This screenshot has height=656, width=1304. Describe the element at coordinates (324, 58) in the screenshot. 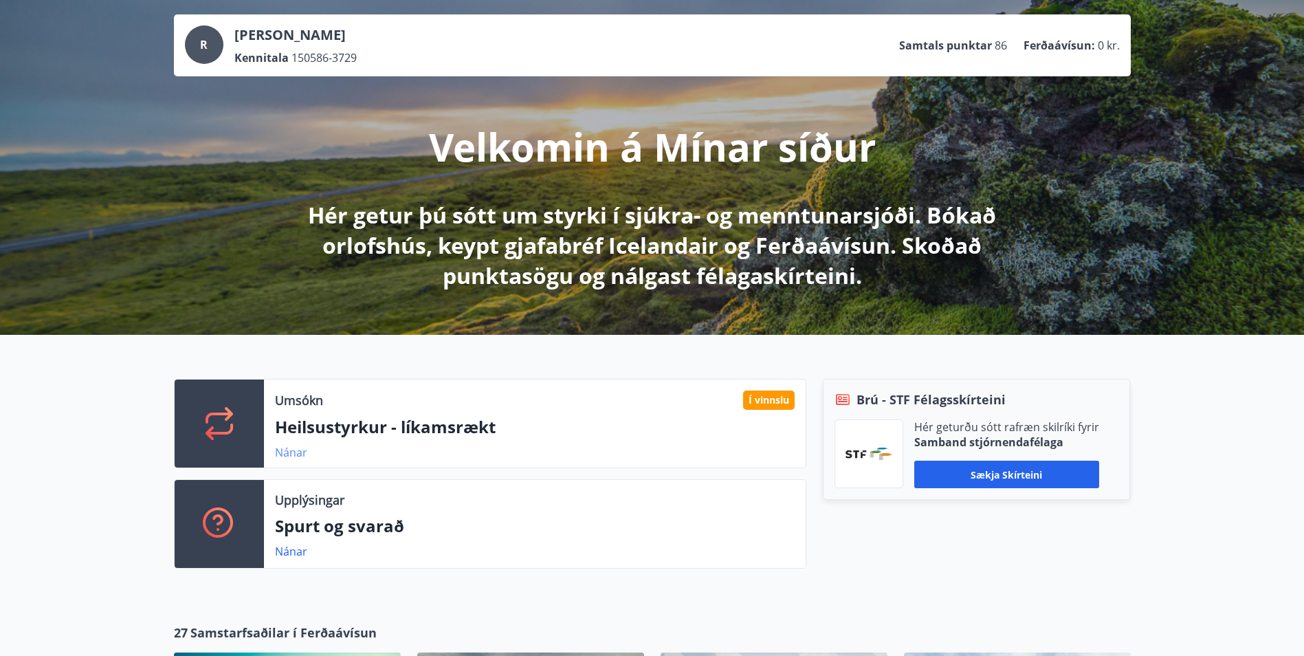

I see `span: 150586-3729` at that location.